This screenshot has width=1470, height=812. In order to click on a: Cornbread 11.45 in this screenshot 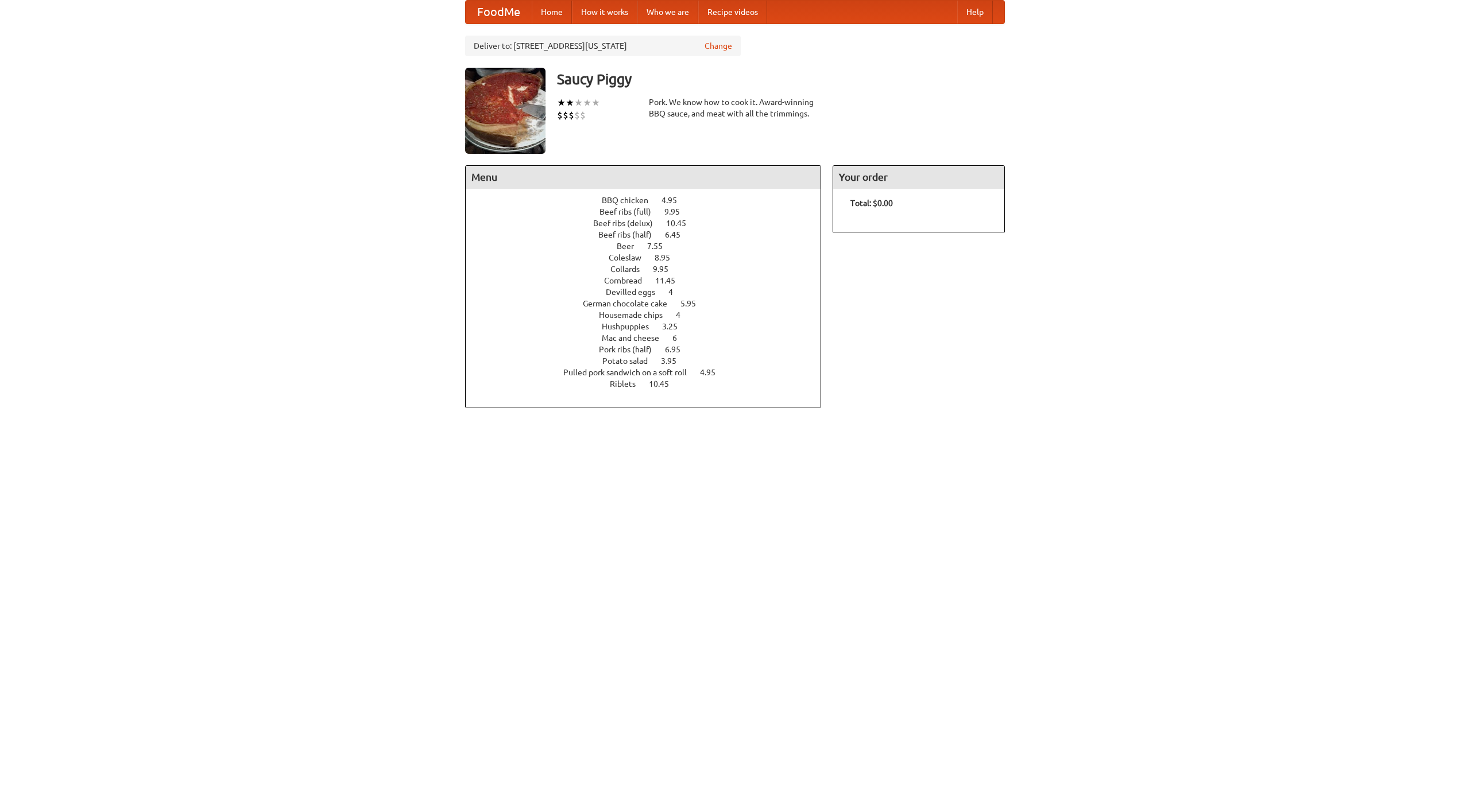, I will do `click(650, 280)`.